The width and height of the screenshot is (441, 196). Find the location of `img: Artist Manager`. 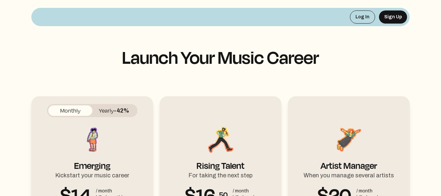

img: Artist Manager is located at coordinates (349, 139).